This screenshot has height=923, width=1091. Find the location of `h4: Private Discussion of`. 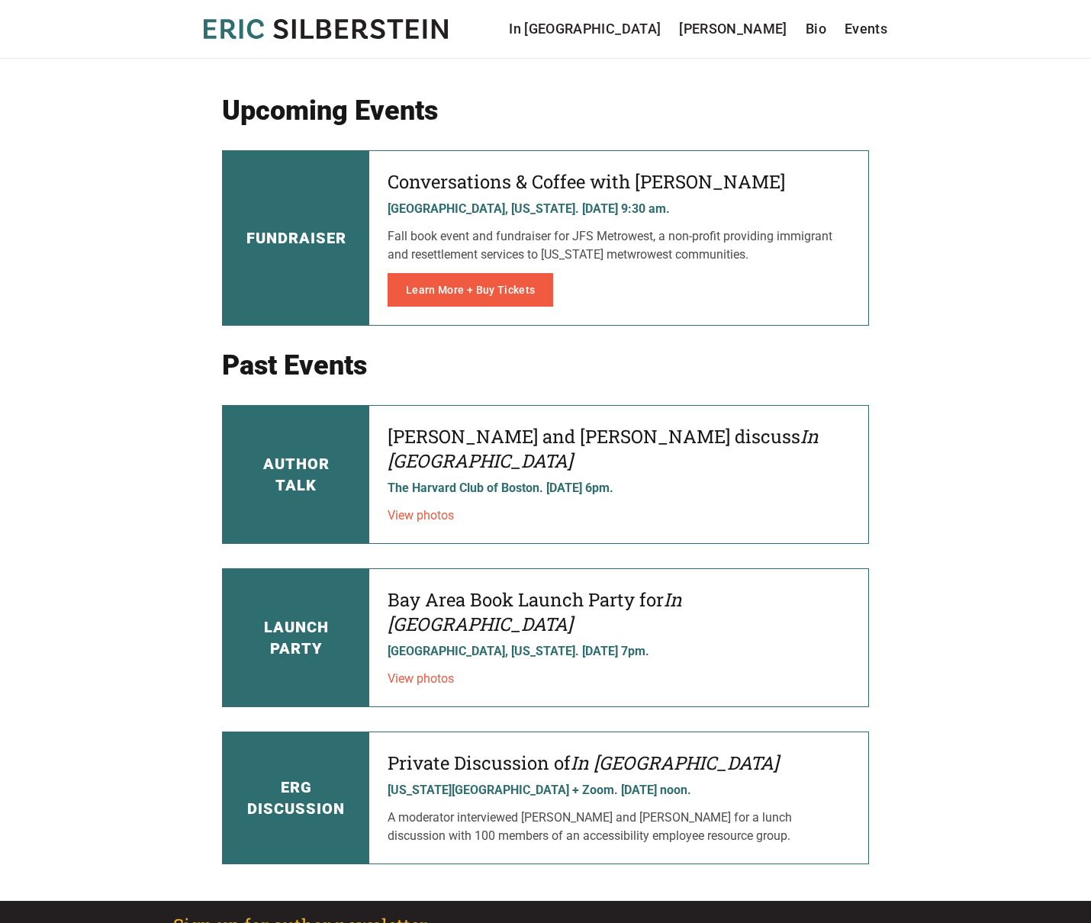

h4: Private Discussion of is located at coordinates (619, 763).